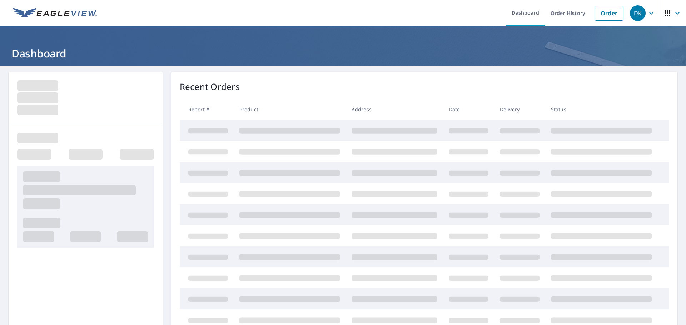 The image size is (686, 325). Describe the element at coordinates (55, 13) in the screenshot. I see `img: EV Logo` at that location.